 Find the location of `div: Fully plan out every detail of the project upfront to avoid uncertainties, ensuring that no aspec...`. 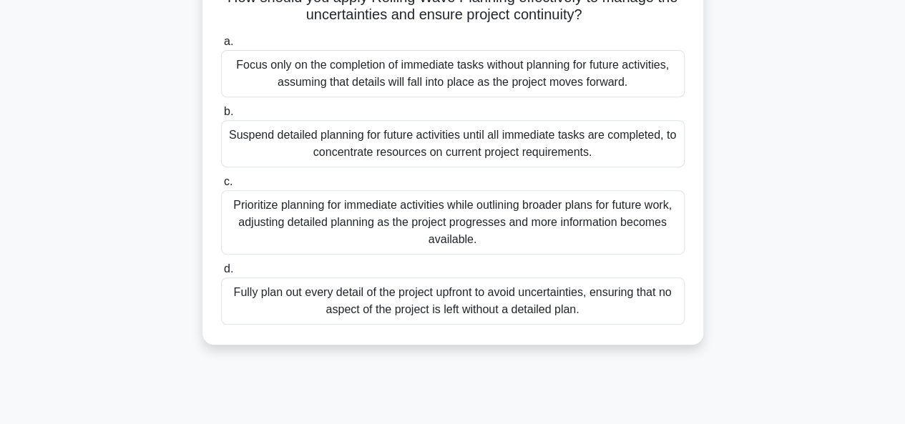

div: Fully plan out every detail of the project upfront to avoid uncertainties, ensuring that no aspec... is located at coordinates (453, 301).